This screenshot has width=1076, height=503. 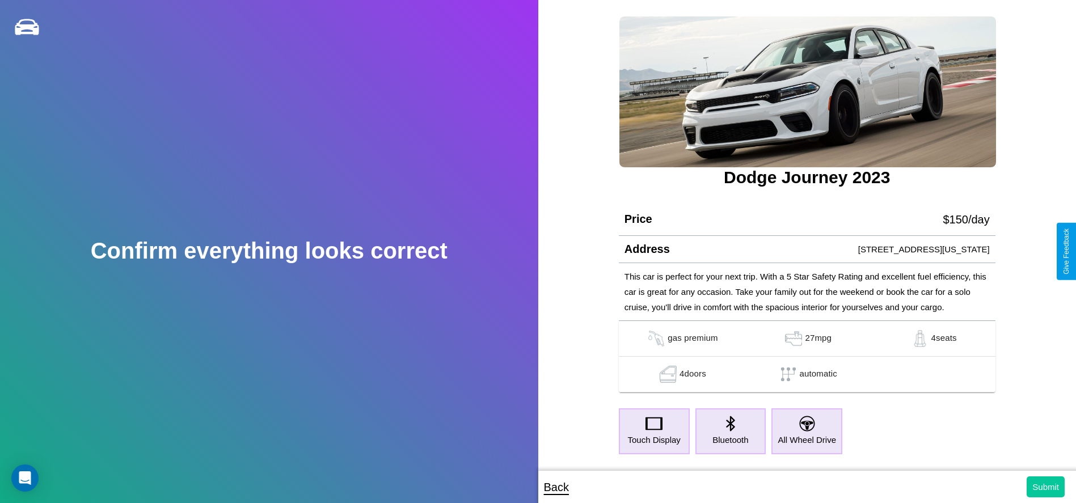 I want to click on p: 4 seats, so click(x=943, y=338).